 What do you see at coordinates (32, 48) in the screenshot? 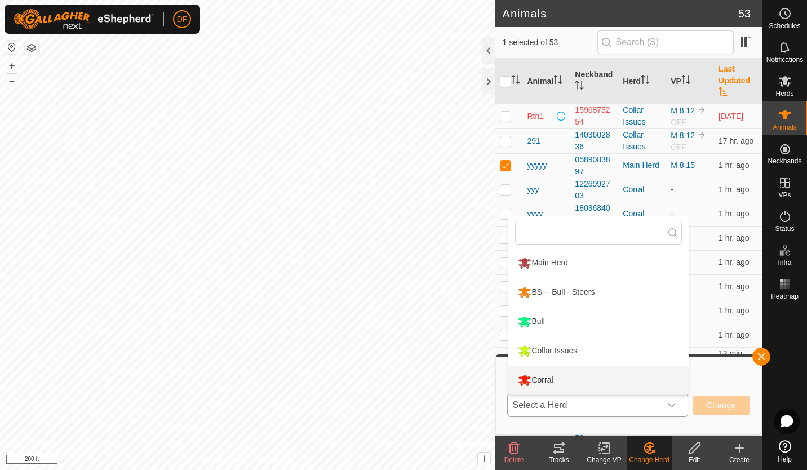
I see `button: Map Layers` at bounding box center [32, 48].